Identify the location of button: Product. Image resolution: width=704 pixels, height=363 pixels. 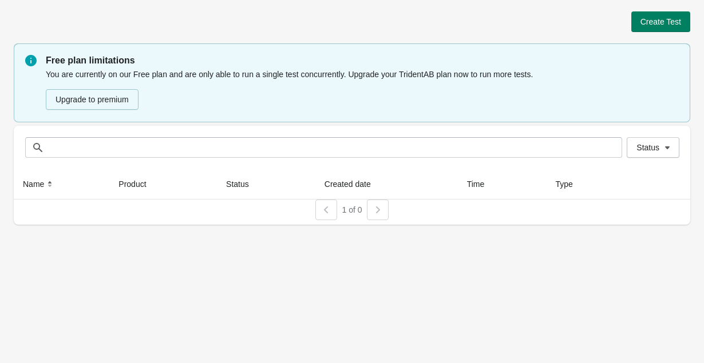
(138, 184).